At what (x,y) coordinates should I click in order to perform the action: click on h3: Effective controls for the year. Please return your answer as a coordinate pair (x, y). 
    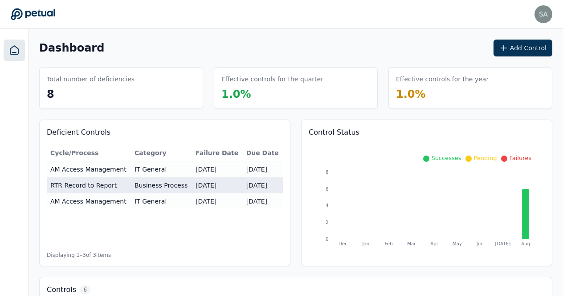
    Looking at the image, I should click on (442, 79).